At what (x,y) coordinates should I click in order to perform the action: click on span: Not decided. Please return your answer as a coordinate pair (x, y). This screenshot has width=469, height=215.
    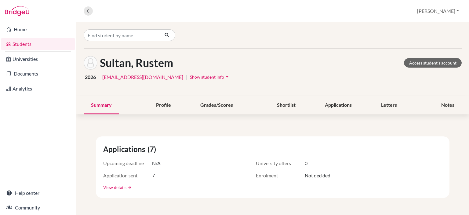
    Looking at the image, I should click on (318, 175).